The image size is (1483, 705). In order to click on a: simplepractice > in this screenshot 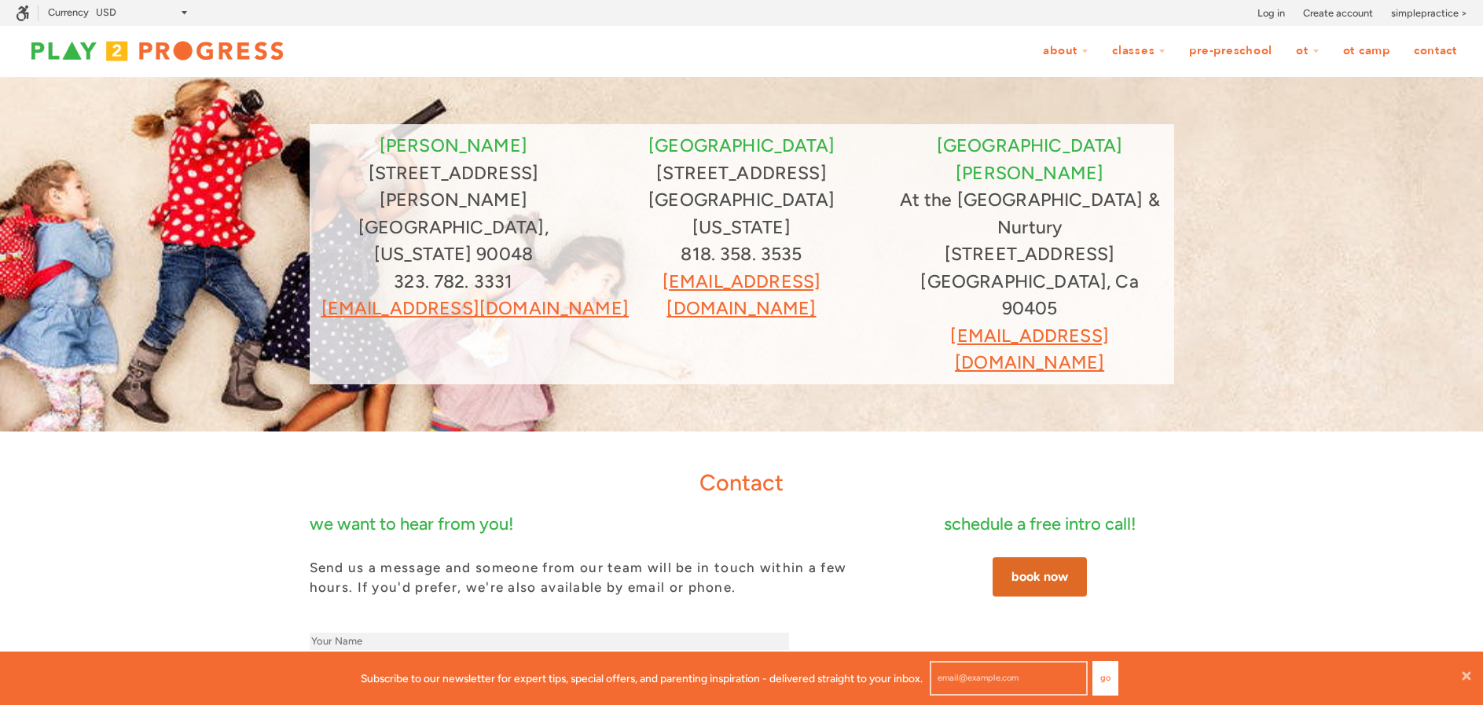, I will do `click(1429, 13)`.